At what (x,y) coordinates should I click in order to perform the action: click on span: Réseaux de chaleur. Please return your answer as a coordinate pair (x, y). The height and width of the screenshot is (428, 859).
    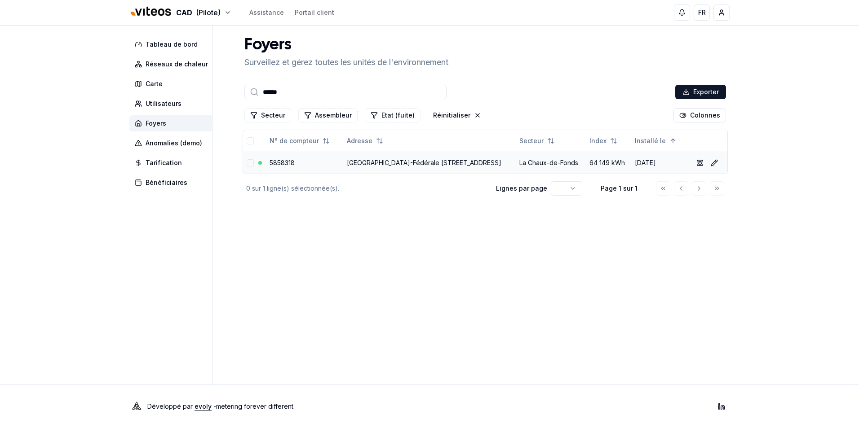
    Looking at the image, I should click on (177, 64).